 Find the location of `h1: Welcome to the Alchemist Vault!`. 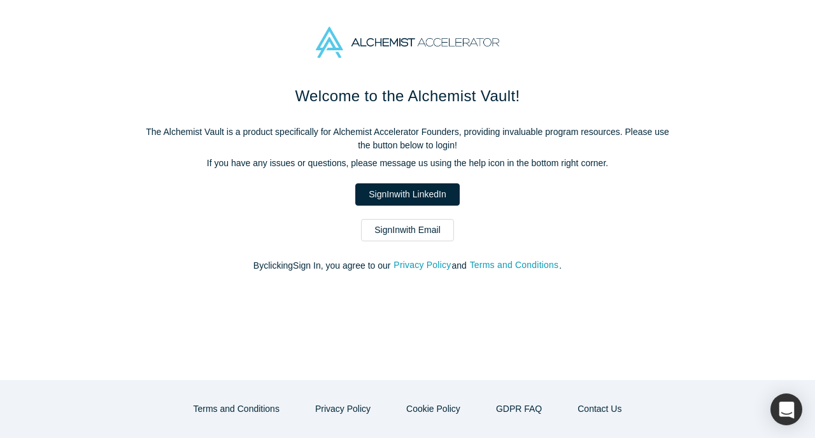

h1: Welcome to the Alchemist Vault! is located at coordinates (408, 96).